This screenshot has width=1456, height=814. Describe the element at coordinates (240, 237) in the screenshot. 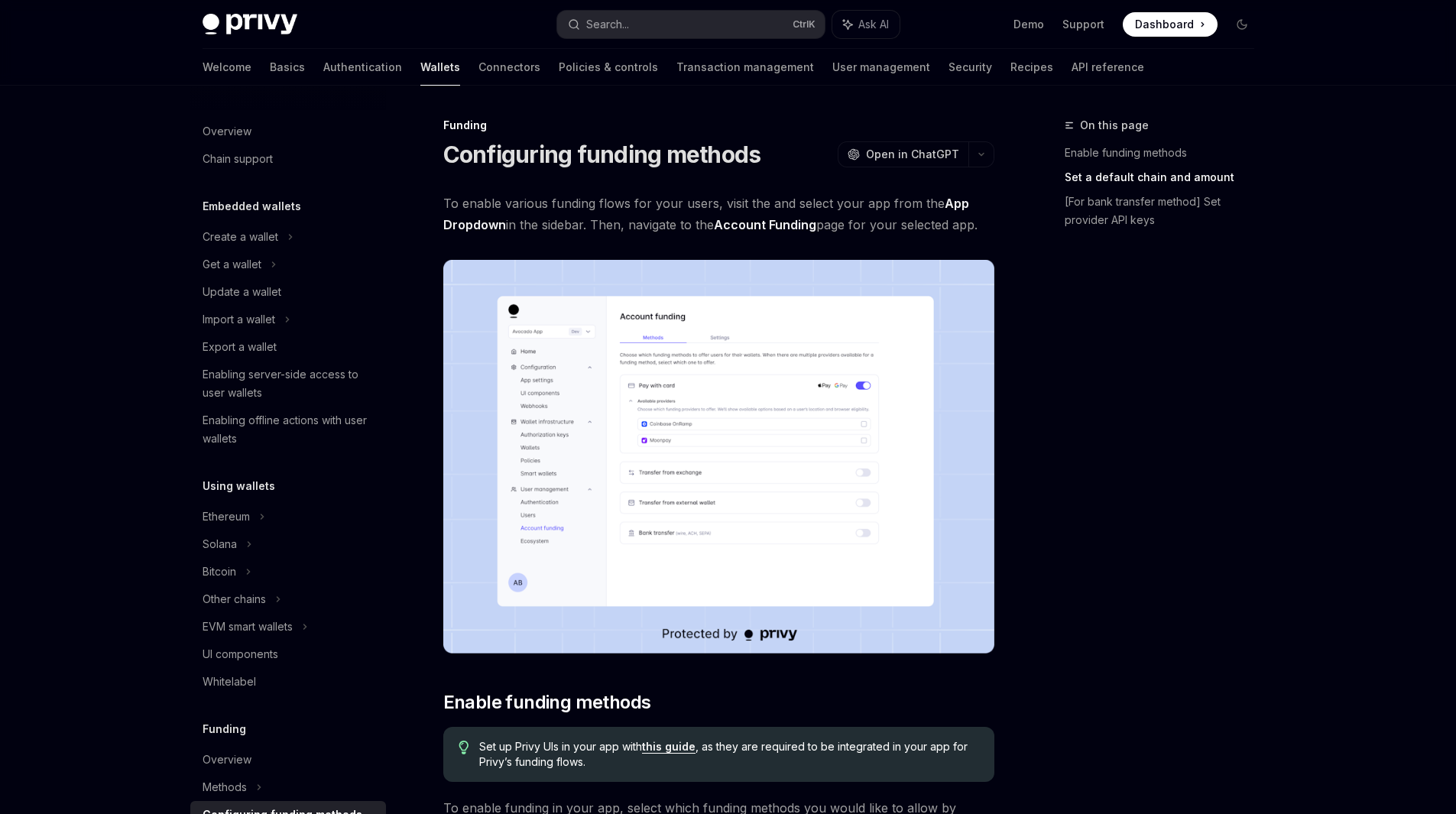

I see `div: Create a wallet` at that location.